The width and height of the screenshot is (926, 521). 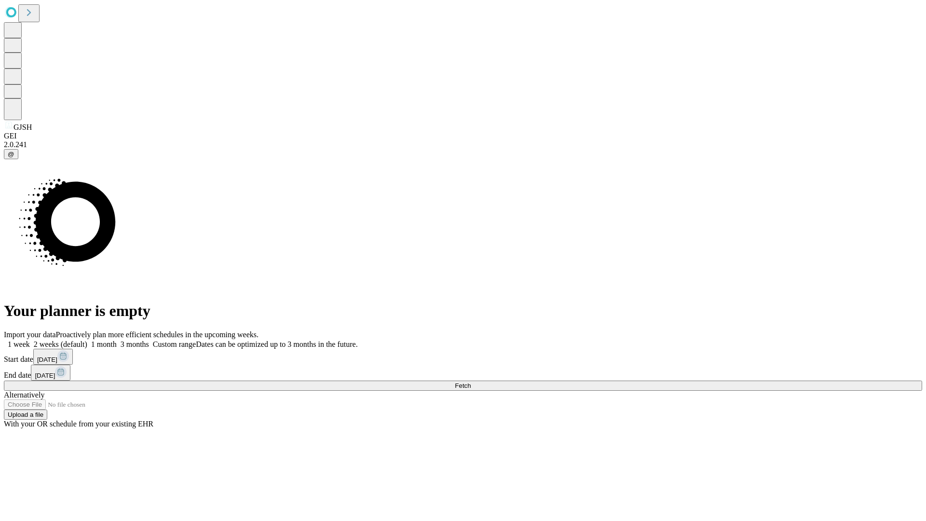 I want to click on span: Import your data, so click(x=30, y=334).